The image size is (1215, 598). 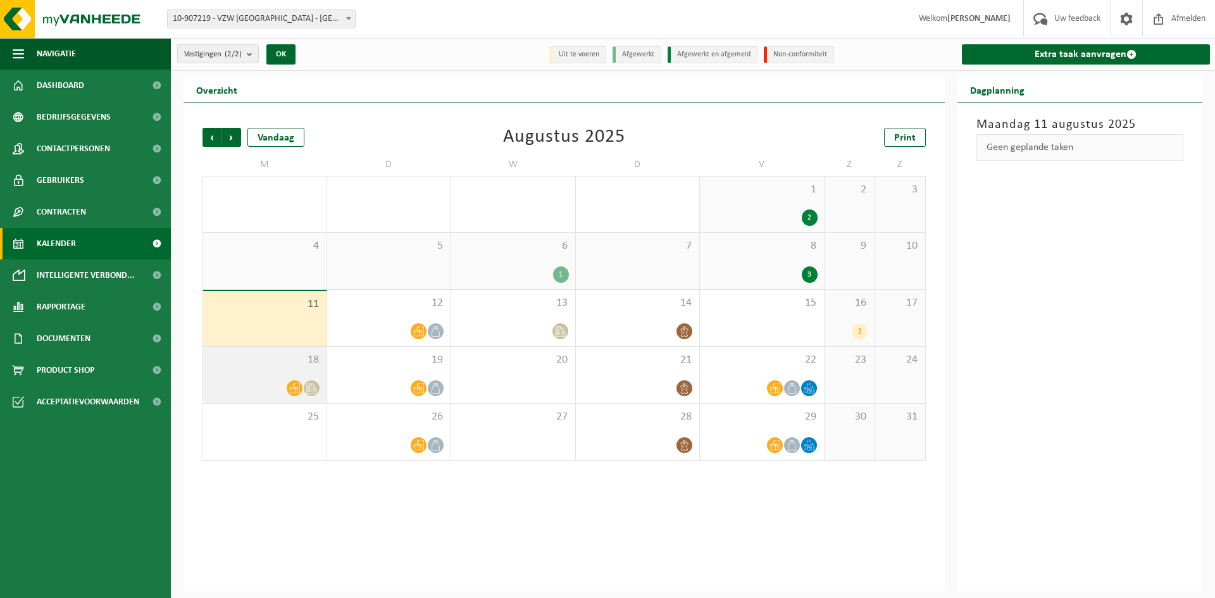 I want to click on span: Intelligente verbond..., so click(x=85, y=275).